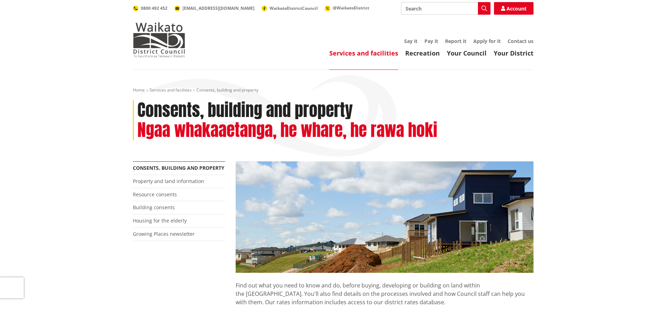  Describe the element at coordinates (154, 8) in the screenshot. I see `span: 0800 492 452` at that location.